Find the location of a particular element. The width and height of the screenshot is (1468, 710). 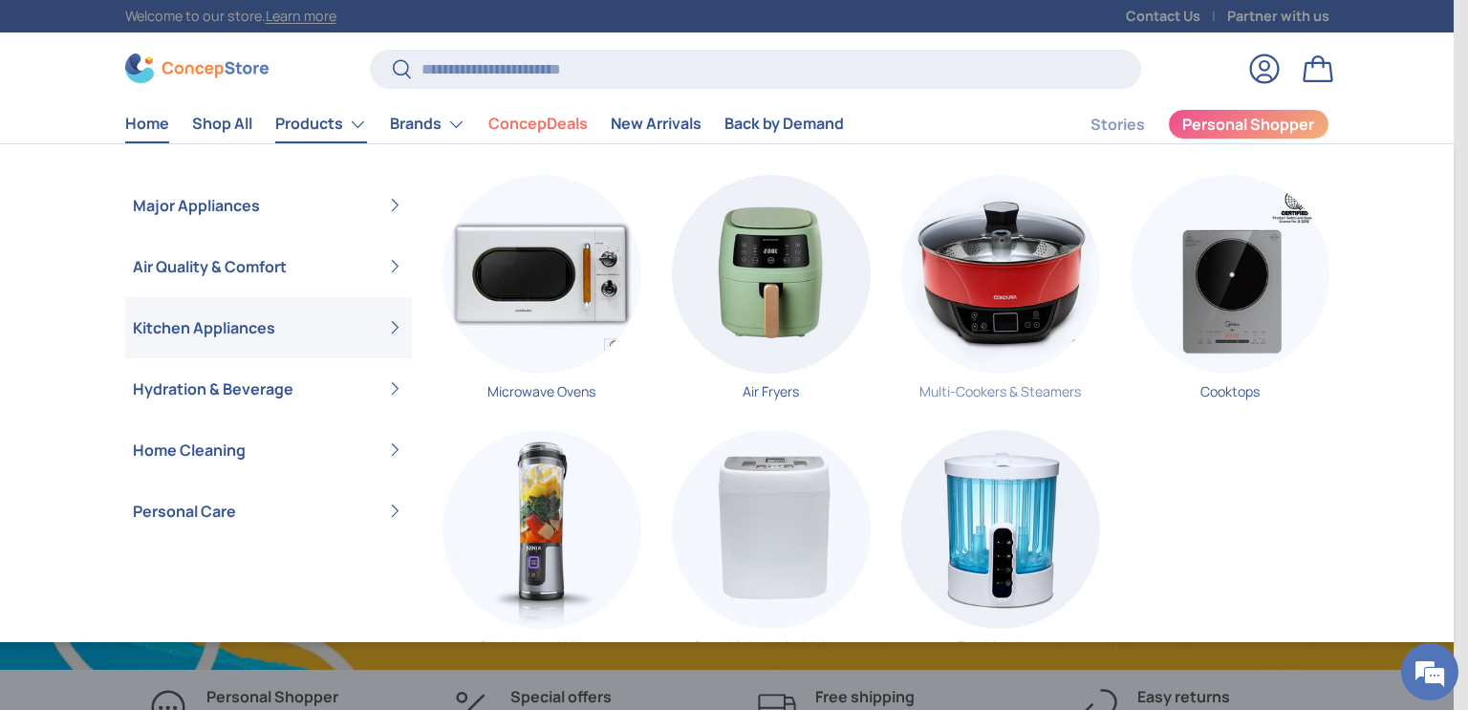

a: ConcepDeals is located at coordinates (538, 123).